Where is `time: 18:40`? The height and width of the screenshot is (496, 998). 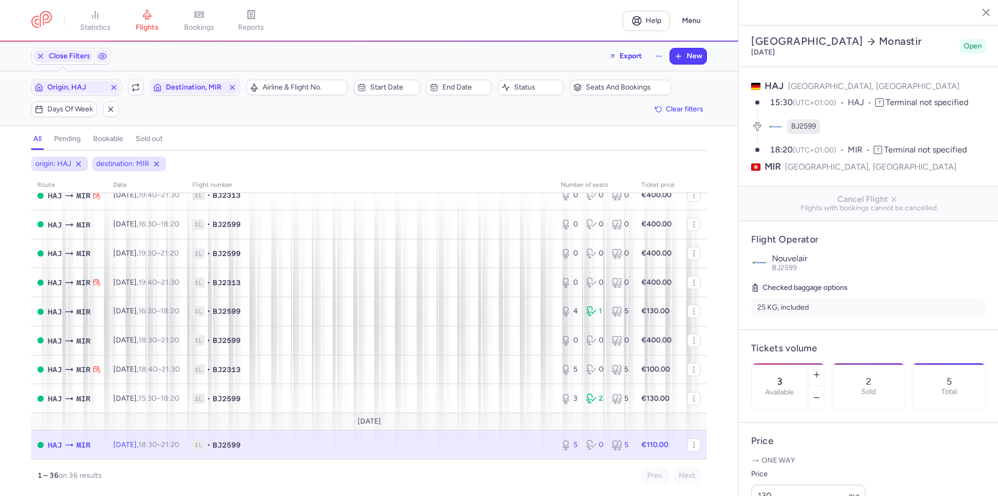 time: 18:40 is located at coordinates (148, 369).